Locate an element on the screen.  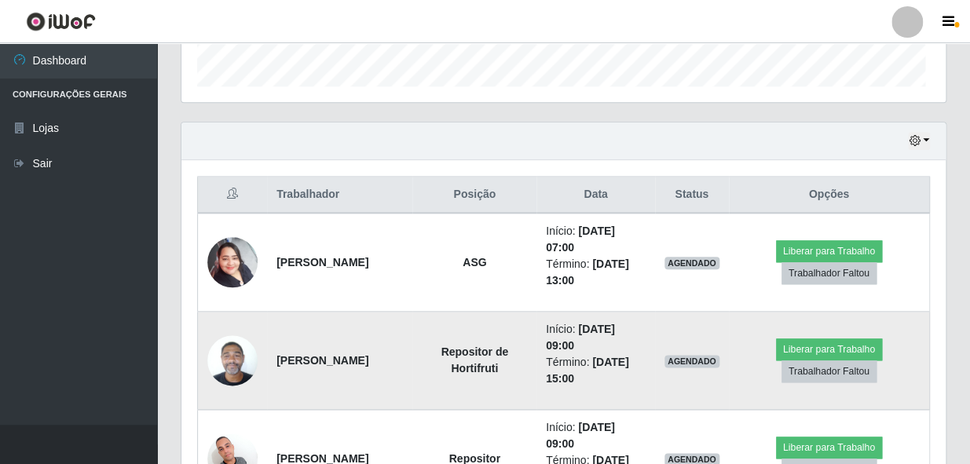
strong: ASG is located at coordinates (474, 262).